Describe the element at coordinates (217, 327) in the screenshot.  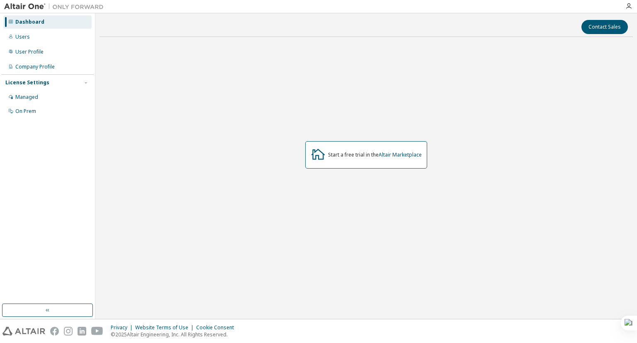
I see `div: Cookie Consent` at that location.